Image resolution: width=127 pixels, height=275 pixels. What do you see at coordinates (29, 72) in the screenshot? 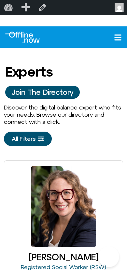
I see `h1: Experts` at bounding box center [29, 72].